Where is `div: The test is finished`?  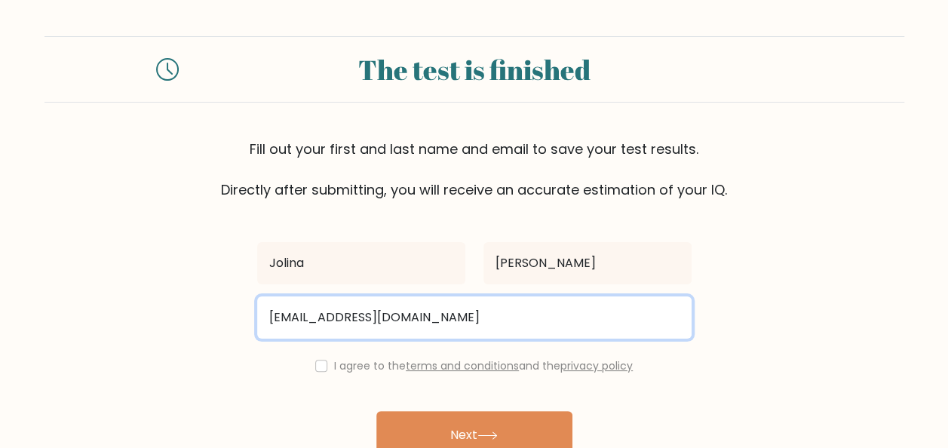 div: The test is finished is located at coordinates (474, 69).